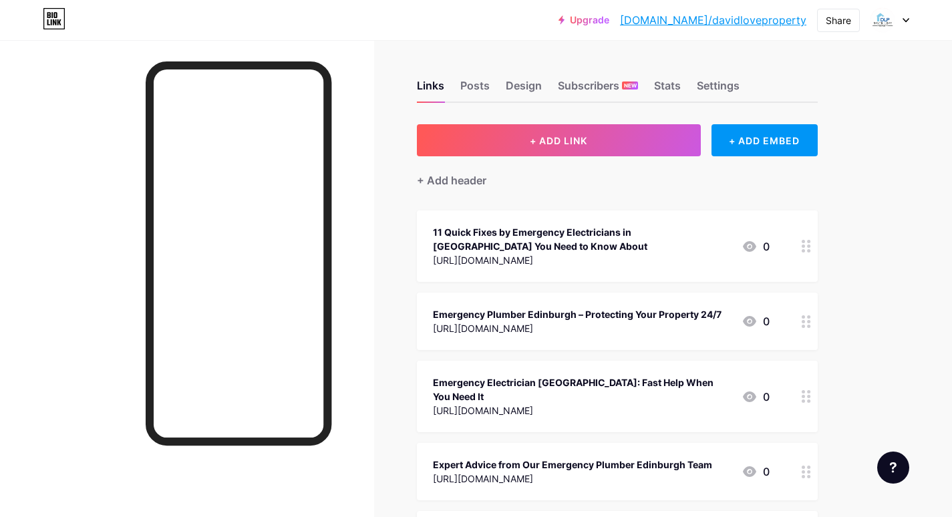  Describe the element at coordinates (598, 90) in the screenshot. I see `div: Subscribers` at that location.